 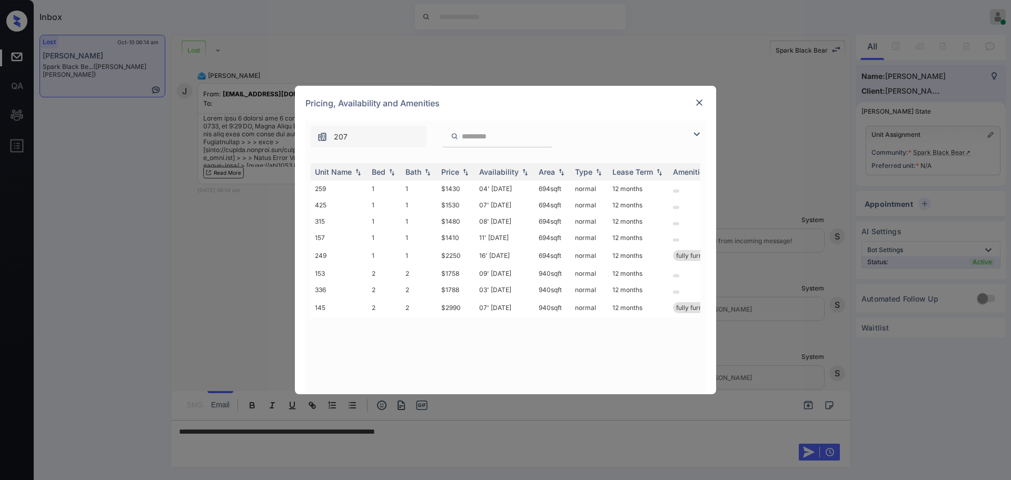 What do you see at coordinates (456, 188) in the screenshot?
I see `td: $1430` at bounding box center [456, 188].